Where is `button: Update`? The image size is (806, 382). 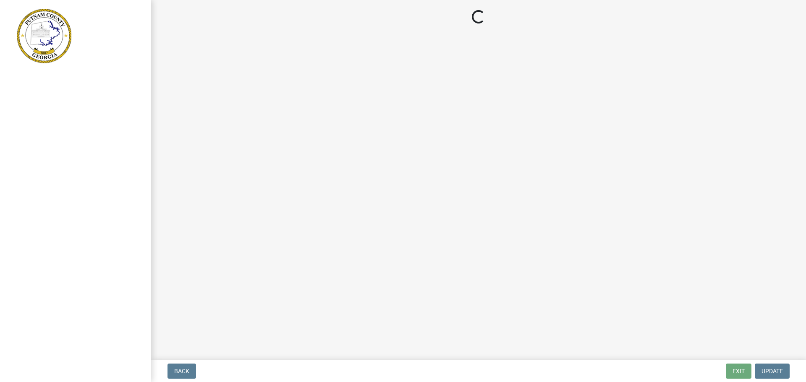
button: Update is located at coordinates (772, 371).